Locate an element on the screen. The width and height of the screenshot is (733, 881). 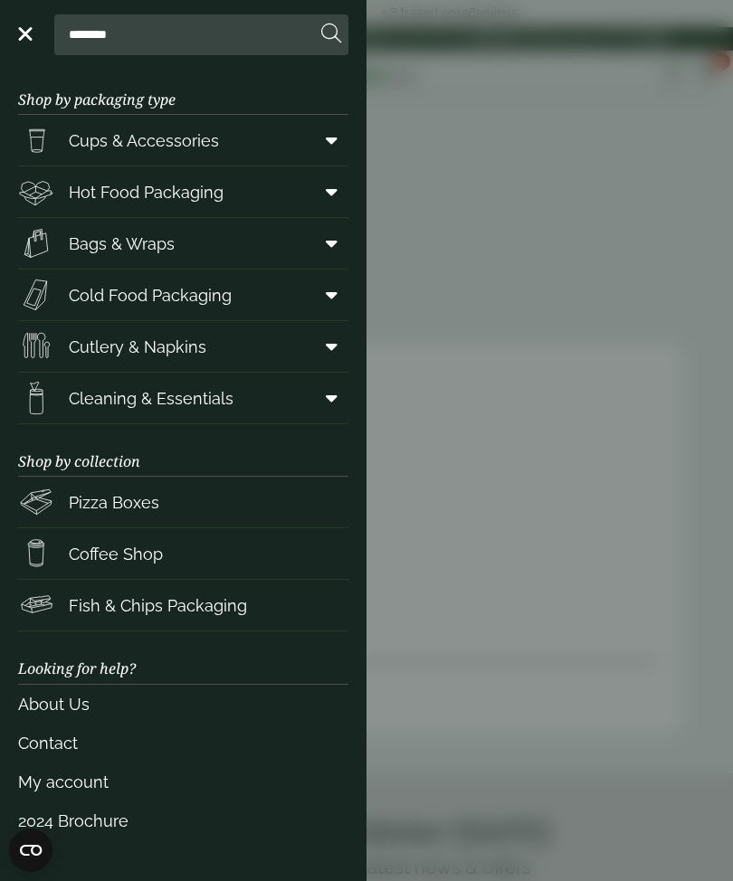
img: FishNchip_box.svg is located at coordinates (36, 605).